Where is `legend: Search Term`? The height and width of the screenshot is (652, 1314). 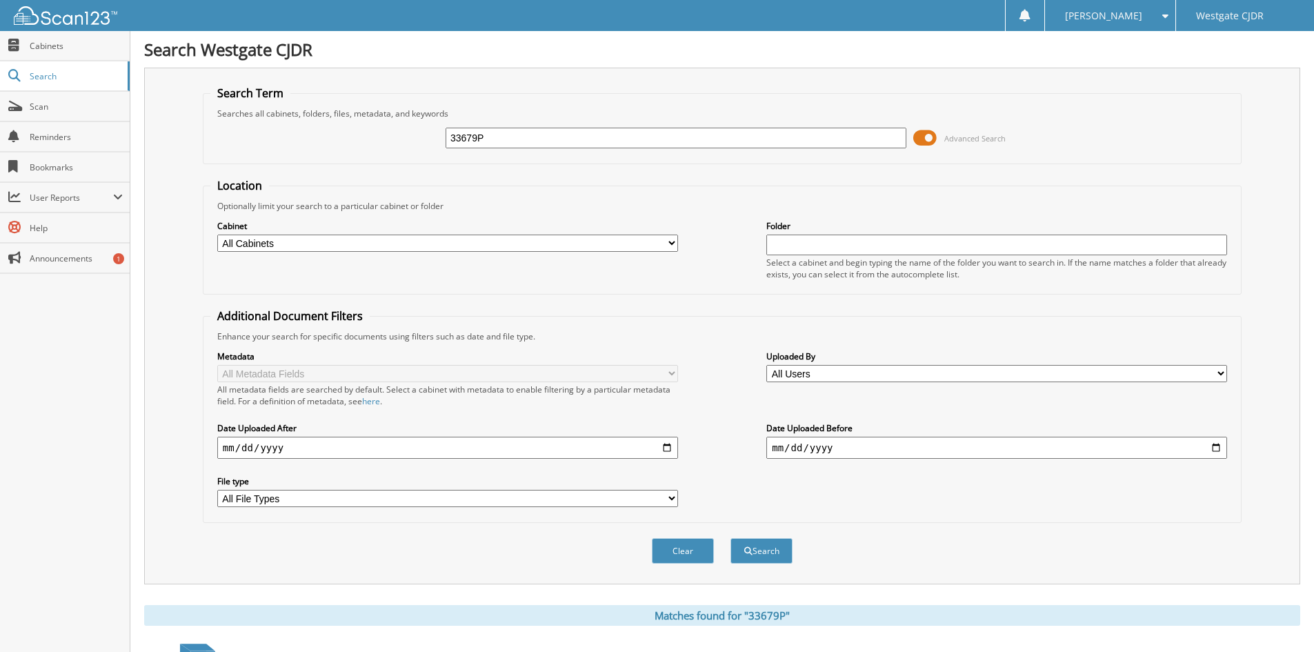
legend: Search Term is located at coordinates (250, 93).